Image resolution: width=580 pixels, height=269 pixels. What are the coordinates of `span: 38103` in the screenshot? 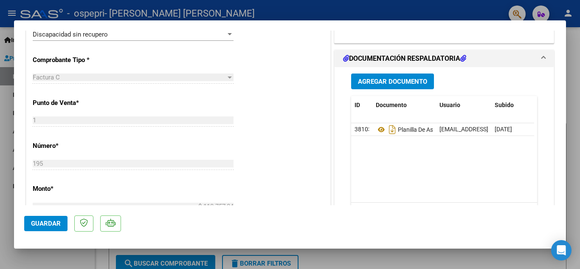 It's located at (363, 129).